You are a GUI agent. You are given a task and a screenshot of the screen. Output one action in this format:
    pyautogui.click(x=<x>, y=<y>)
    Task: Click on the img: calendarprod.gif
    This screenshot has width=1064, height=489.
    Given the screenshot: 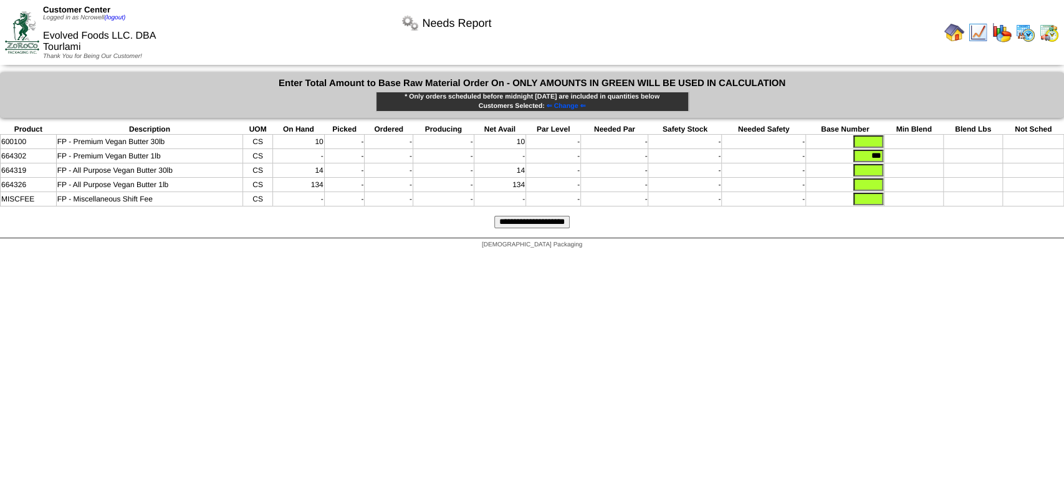 What is the action you would take?
    pyautogui.click(x=1026, y=32)
    